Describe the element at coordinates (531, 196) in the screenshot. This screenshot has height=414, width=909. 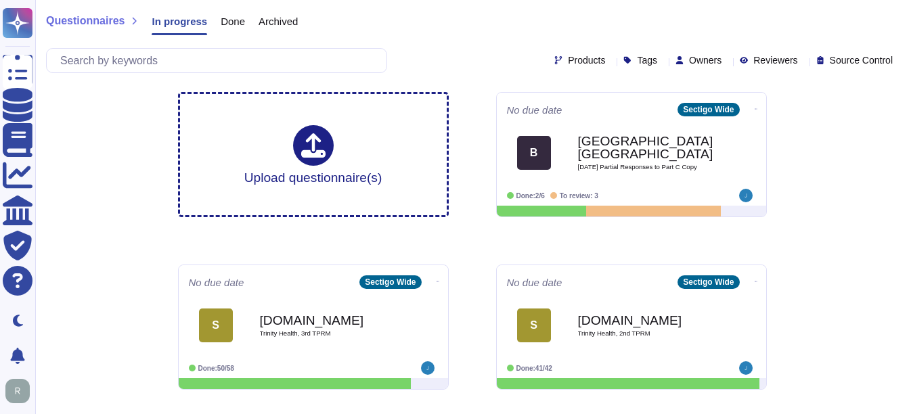
I see `span: Done: 2/6` at that location.